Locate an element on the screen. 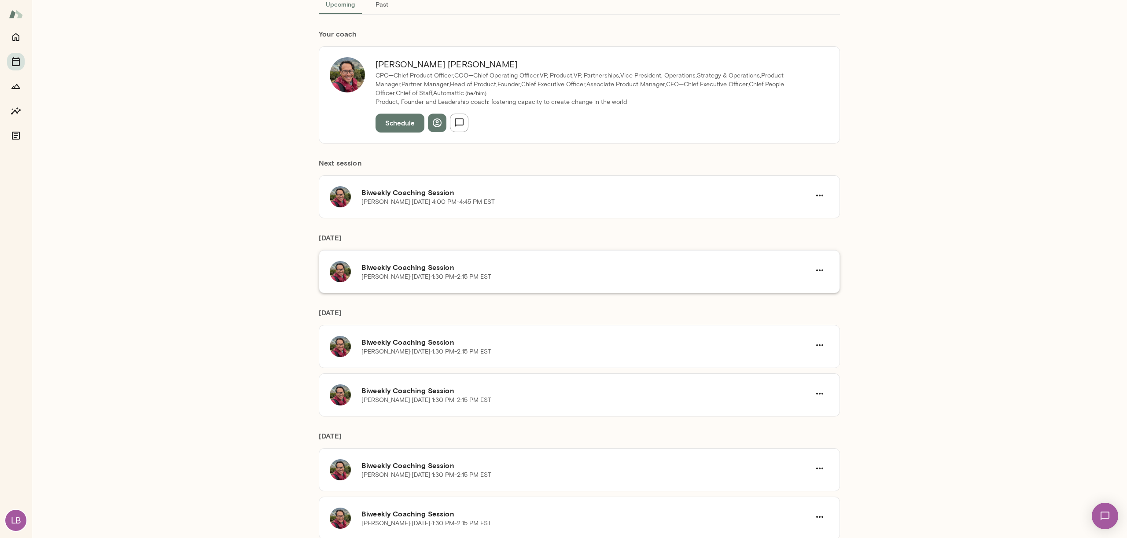 Image resolution: width=1127 pixels, height=538 pixels. h6: Next session is located at coordinates (579, 166).